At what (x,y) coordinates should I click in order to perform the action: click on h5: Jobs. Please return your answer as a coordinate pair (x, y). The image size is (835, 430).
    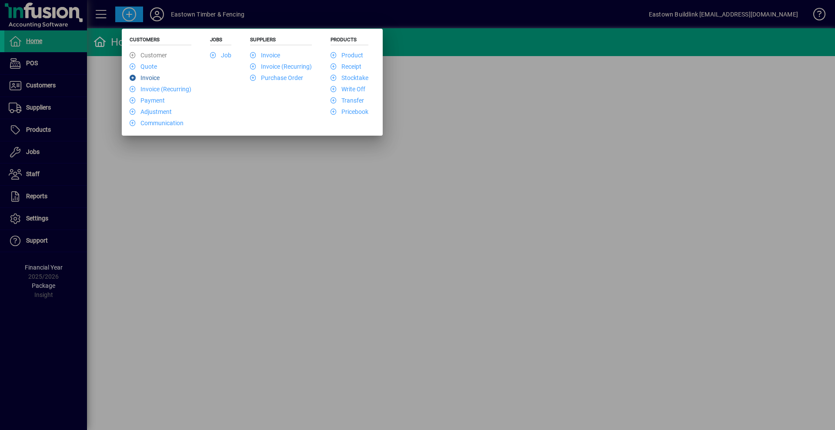
    Looking at the image, I should click on (220, 41).